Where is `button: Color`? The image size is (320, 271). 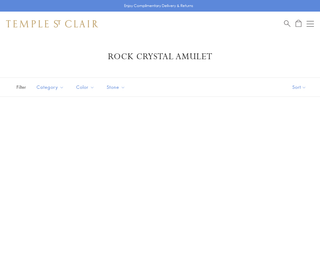
button: Color is located at coordinates (85, 87).